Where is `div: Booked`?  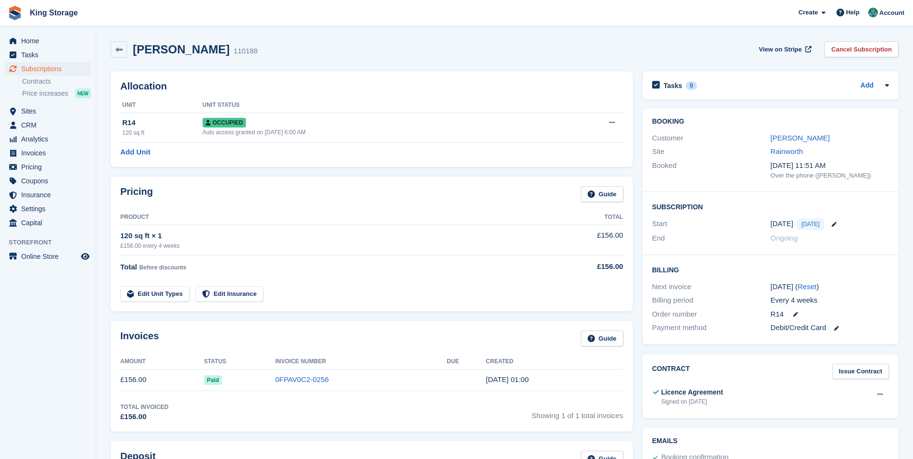 div: Booked is located at coordinates (711, 170).